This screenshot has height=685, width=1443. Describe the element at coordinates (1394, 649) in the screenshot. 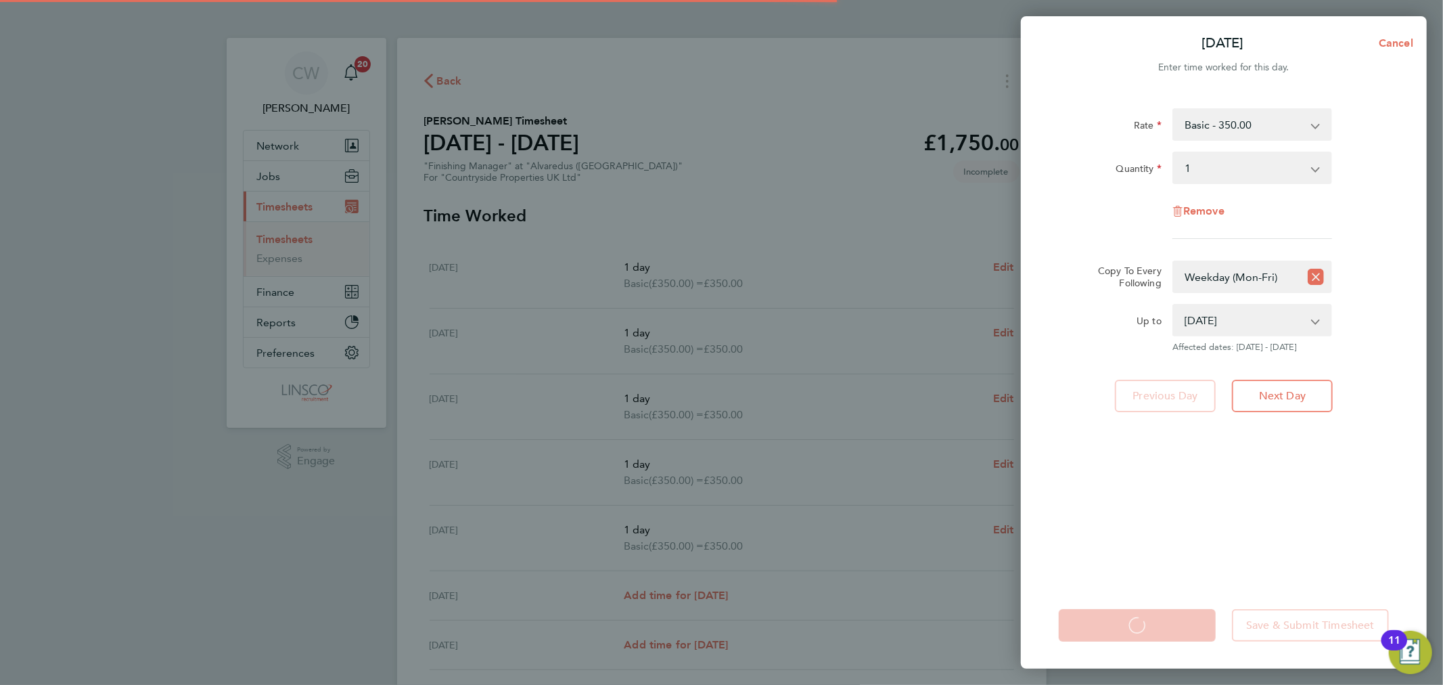

I see `div: 11` at that location.